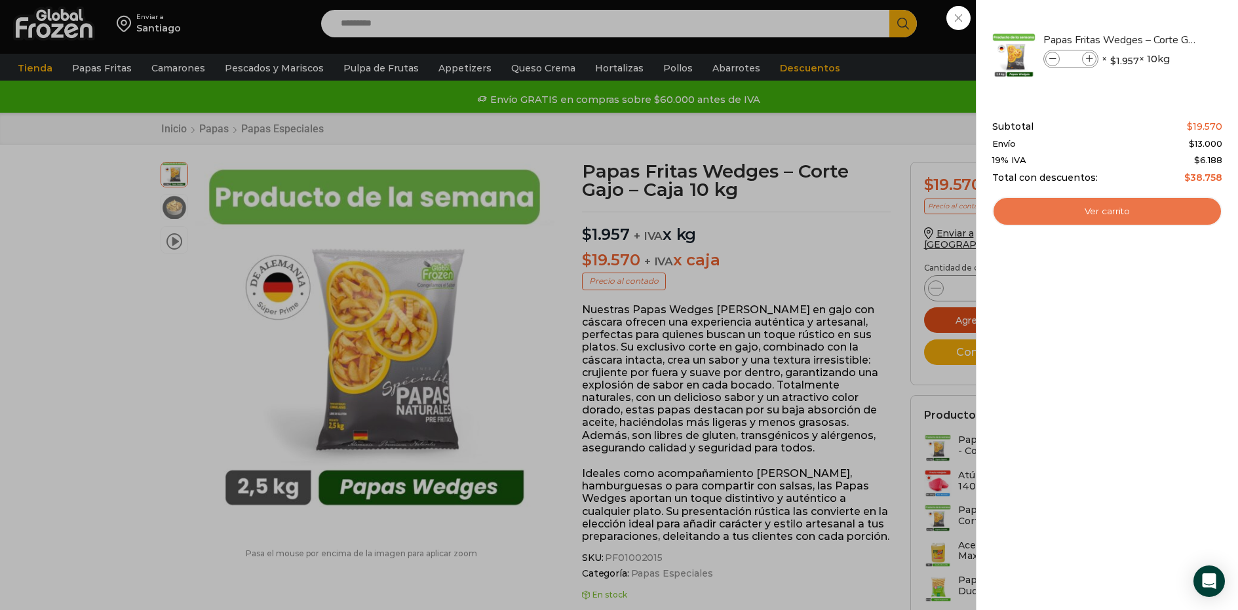  I want to click on span: × × 10kg, so click(1136, 59).